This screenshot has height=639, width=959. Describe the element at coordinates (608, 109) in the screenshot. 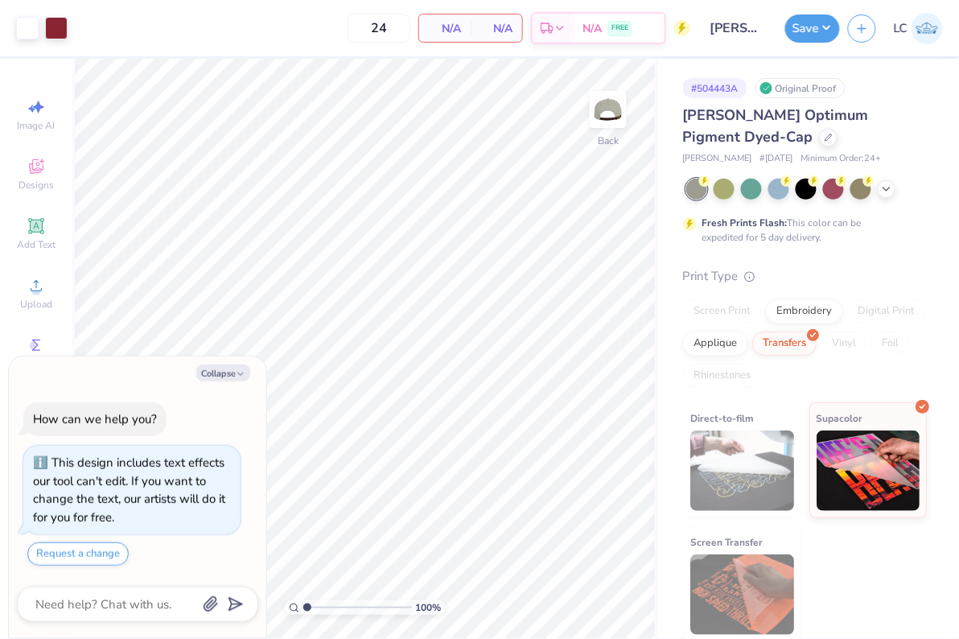

I see `img: Back` at that location.